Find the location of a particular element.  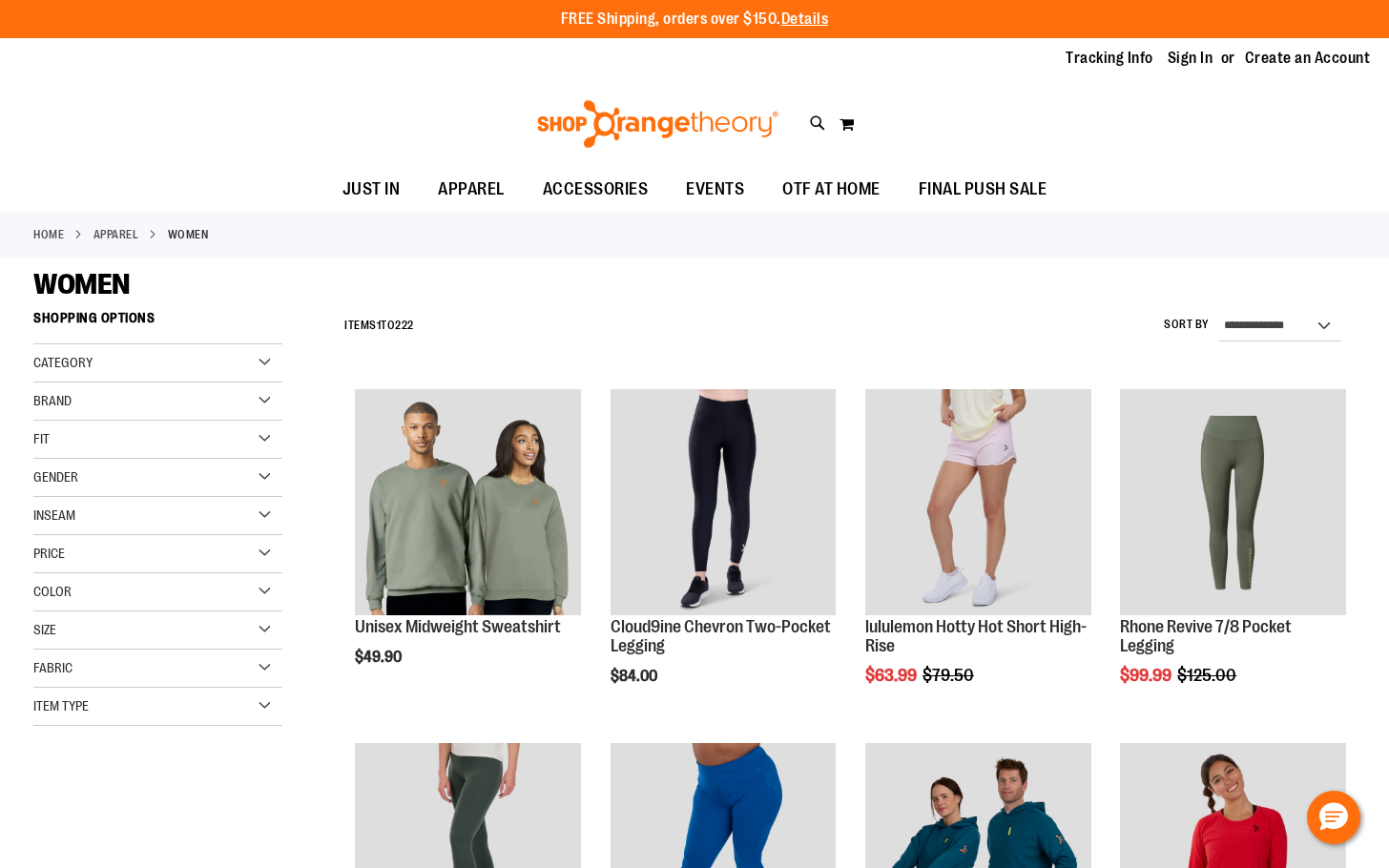

span: 222 is located at coordinates (405, 325).